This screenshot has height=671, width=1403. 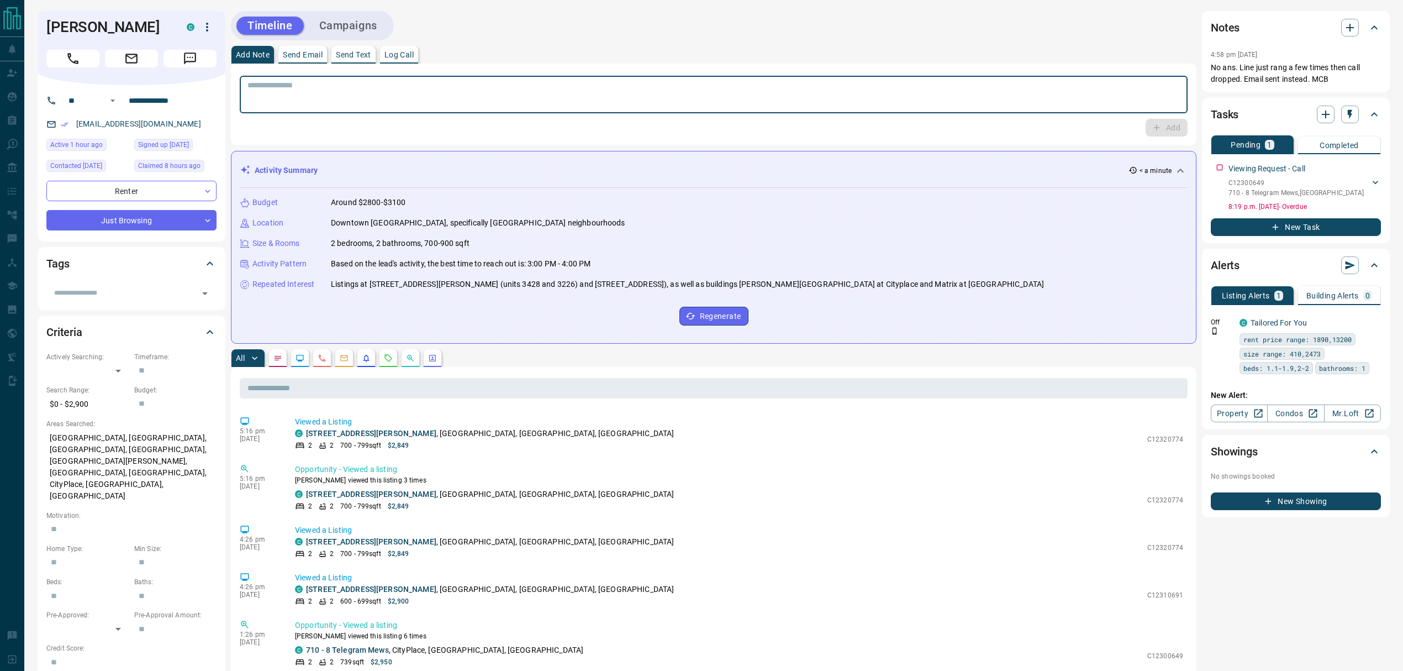 I want to click on p: $0 - $2,900, so click(x=87, y=404).